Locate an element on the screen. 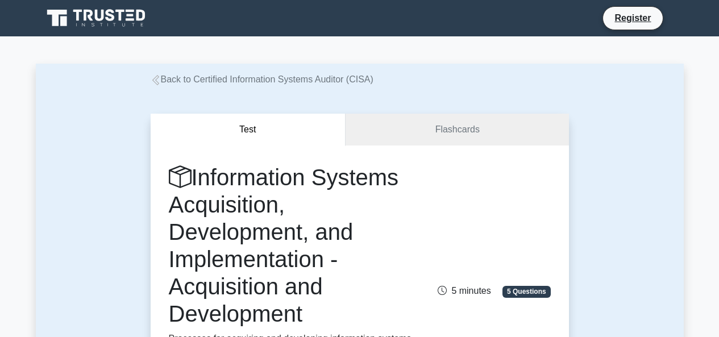  a: Back to Certified Information Systems Auditor (CISA) is located at coordinates (262, 79).